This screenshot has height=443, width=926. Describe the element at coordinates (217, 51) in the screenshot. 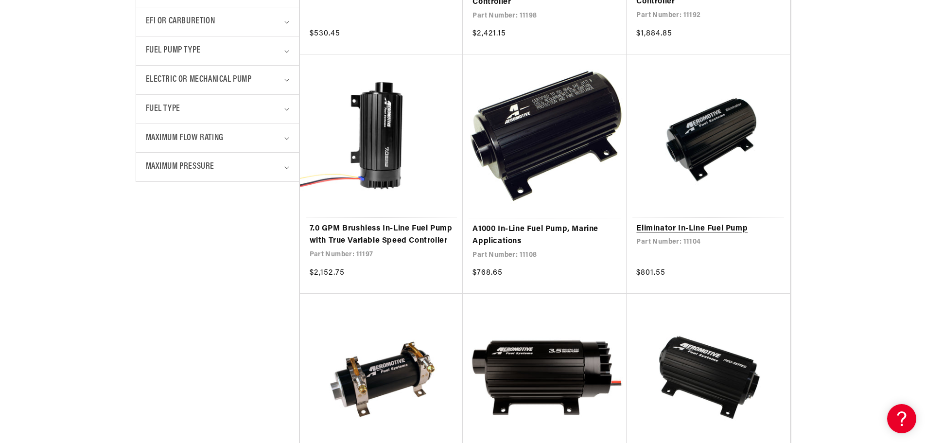

I see `summary: Fuel Pump Type (0 selected)` at that location.